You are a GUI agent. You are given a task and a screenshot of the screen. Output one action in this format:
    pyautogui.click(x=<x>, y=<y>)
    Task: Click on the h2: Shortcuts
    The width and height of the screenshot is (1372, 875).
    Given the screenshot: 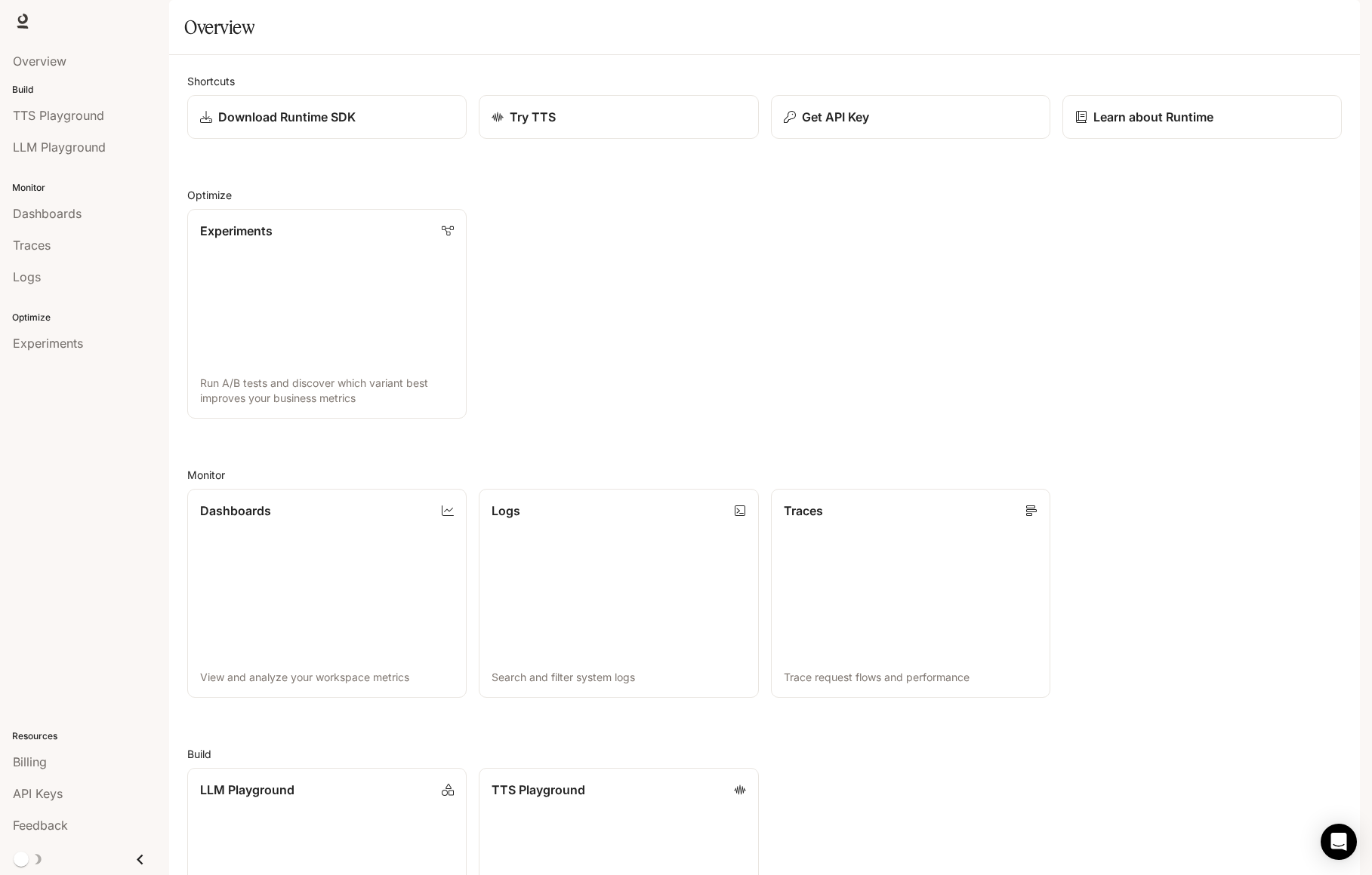 What is the action you would take?
    pyautogui.click(x=764, y=81)
    